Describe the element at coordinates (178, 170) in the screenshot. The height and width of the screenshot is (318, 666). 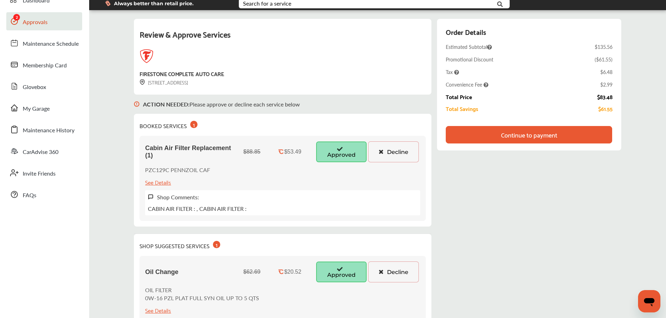
I see `p: PZC129C PENNZOIL CAF` at that location.